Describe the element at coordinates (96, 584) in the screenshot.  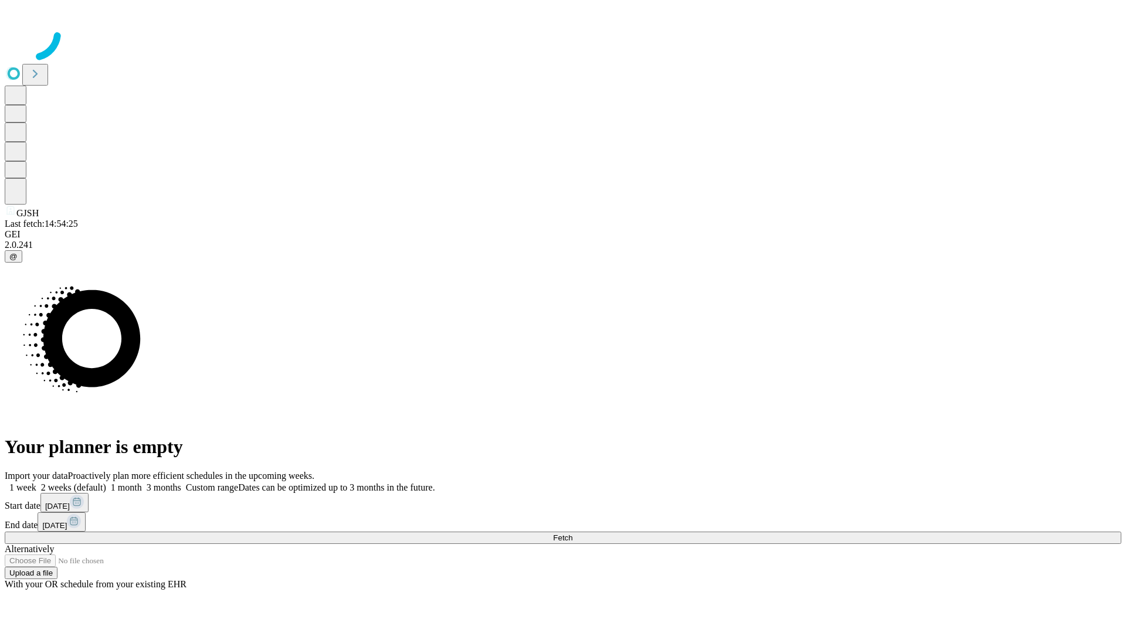
I see `span: With your OR schedule from your existing EHR` at that location.